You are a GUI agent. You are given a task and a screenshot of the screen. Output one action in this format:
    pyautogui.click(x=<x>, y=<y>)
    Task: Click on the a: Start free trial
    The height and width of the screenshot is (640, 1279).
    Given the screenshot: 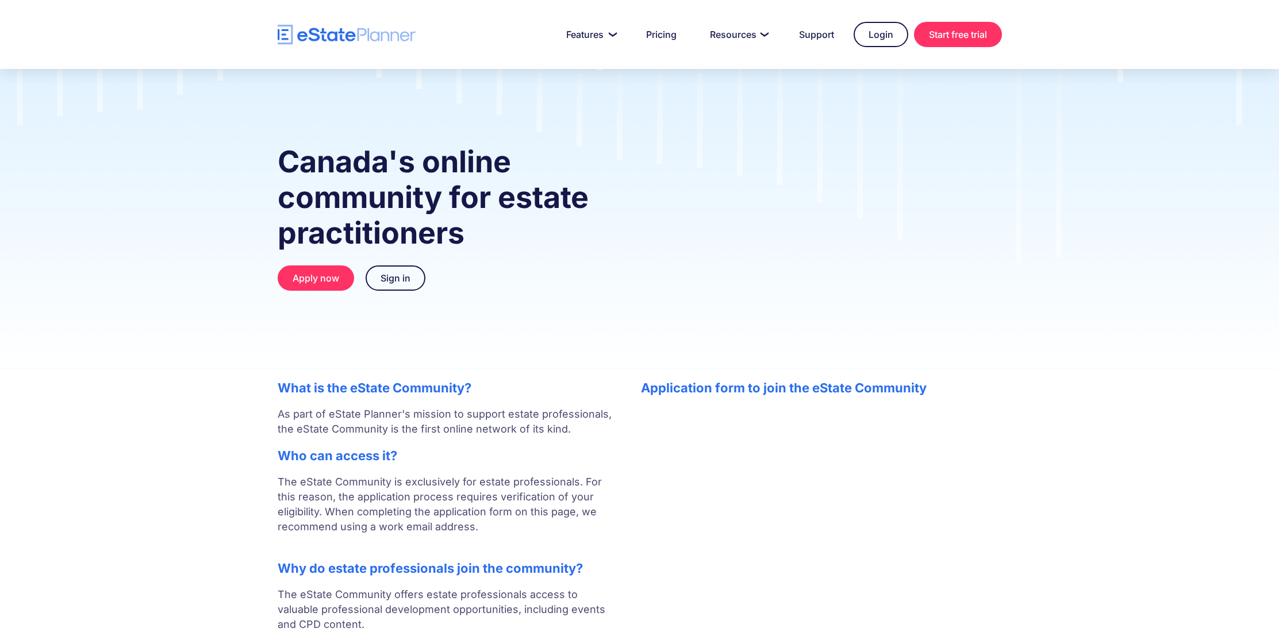 What is the action you would take?
    pyautogui.click(x=957, y=34)
    